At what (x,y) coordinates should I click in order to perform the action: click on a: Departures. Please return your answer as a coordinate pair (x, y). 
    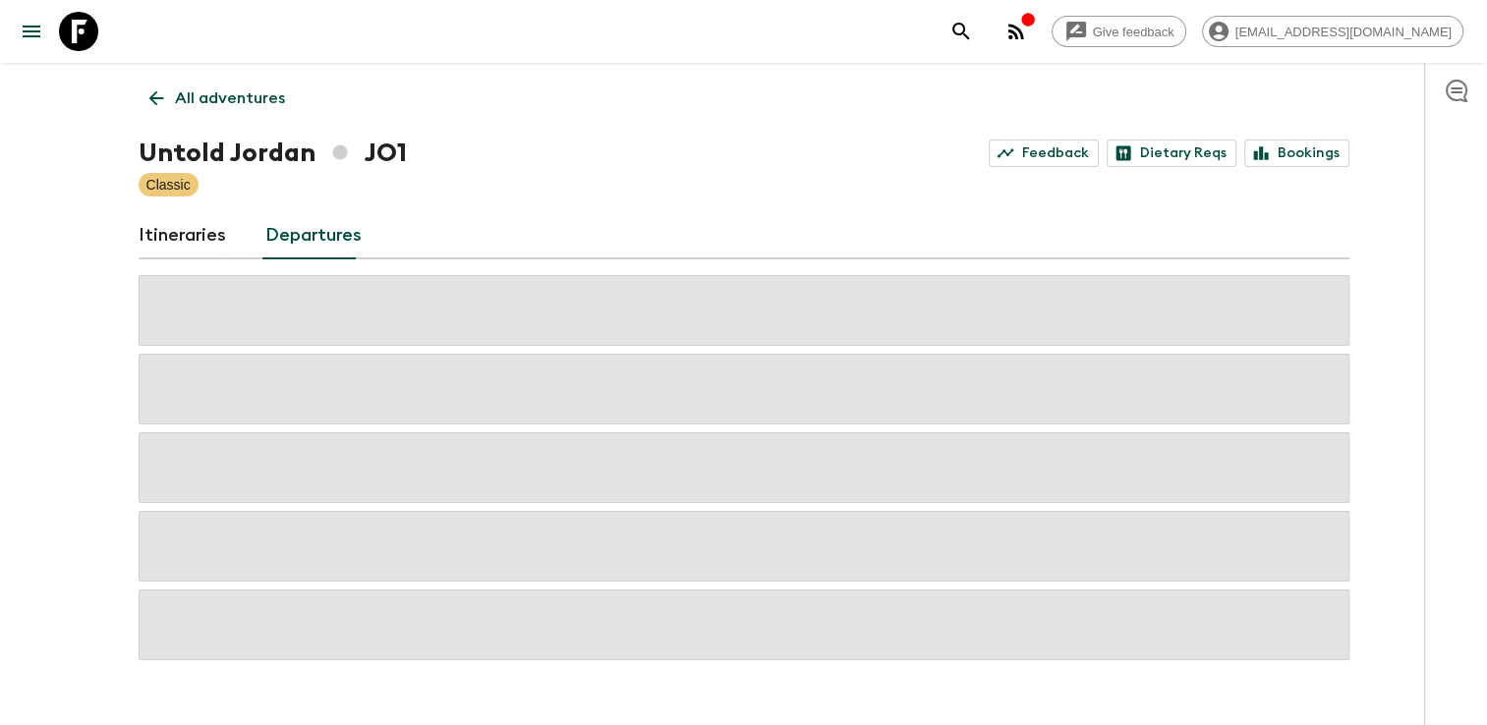
    Looking at the image, I should click on (314, 236).